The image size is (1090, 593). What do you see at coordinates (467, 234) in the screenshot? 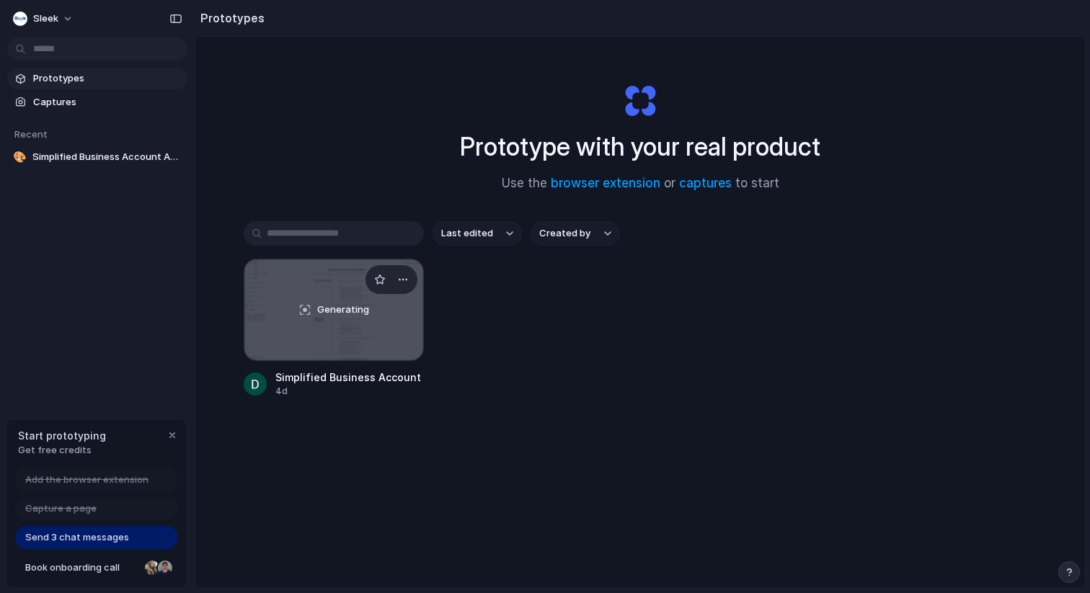
I see `span: Last edited` at bounding box center [467, 234].